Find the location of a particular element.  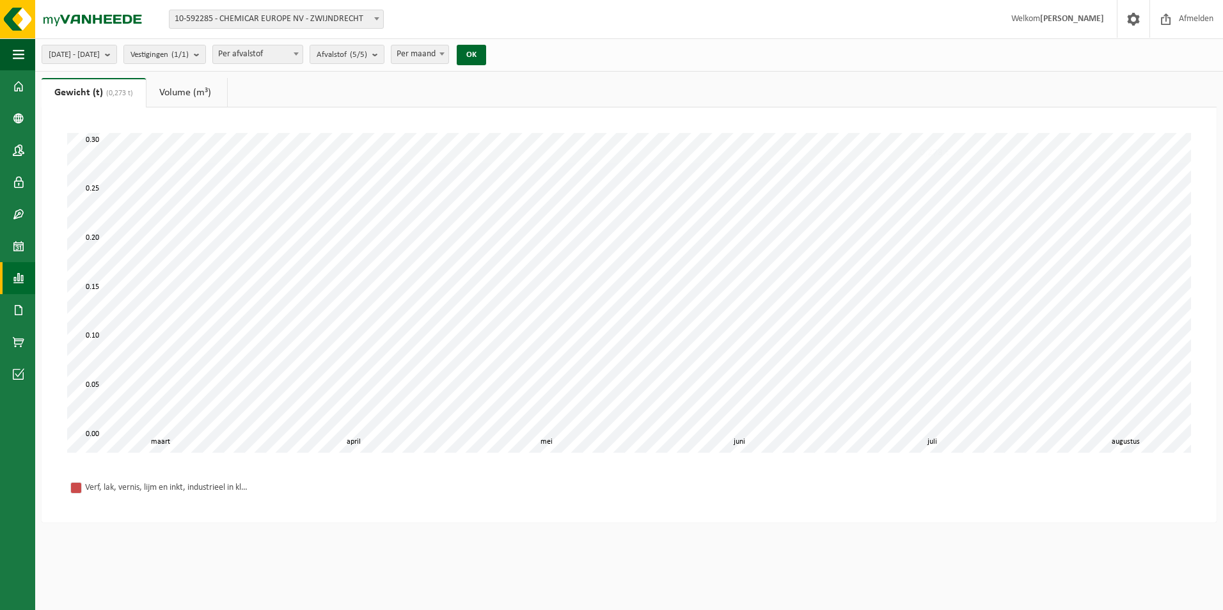

button: Vestigingen(1/1) is located at coordinates (164, 54).